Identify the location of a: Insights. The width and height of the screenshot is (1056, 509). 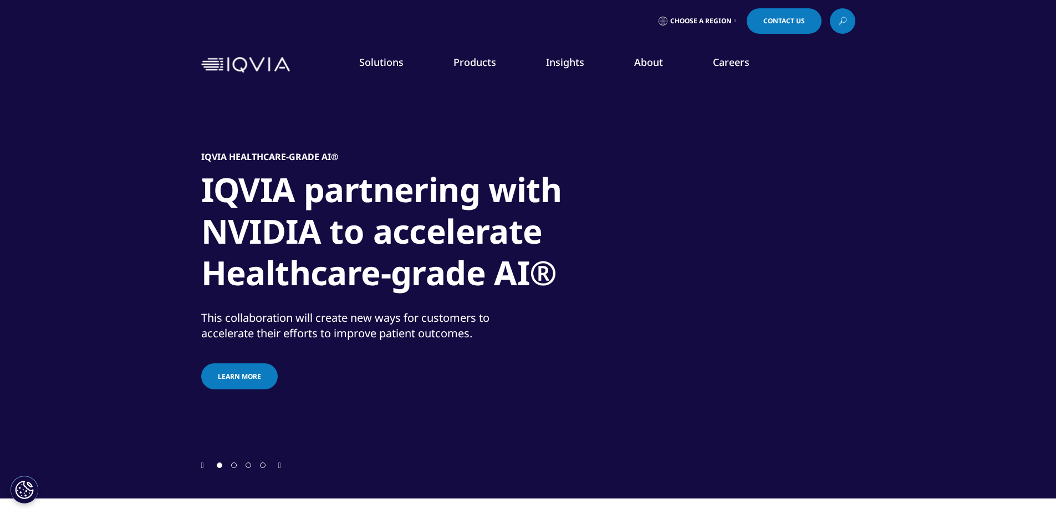
(565, 62).